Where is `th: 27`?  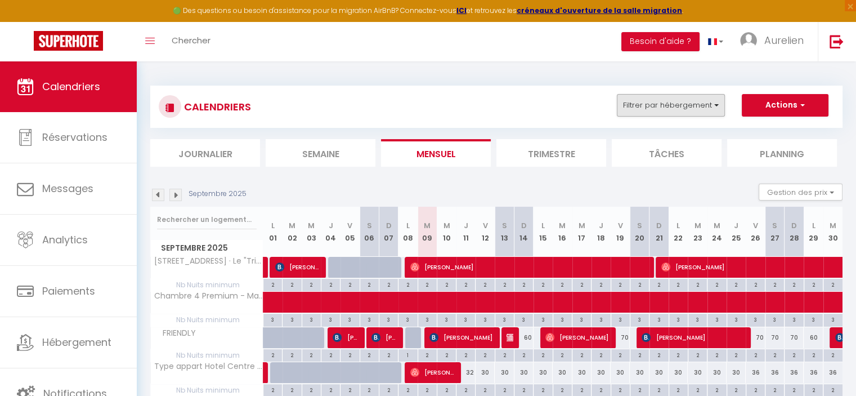
th: 27 is located at coordinates (775, 231).